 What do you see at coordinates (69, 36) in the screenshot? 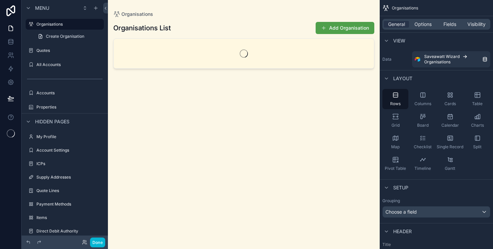
I see `a: Create Organisation` at bounding box center [69, 36].